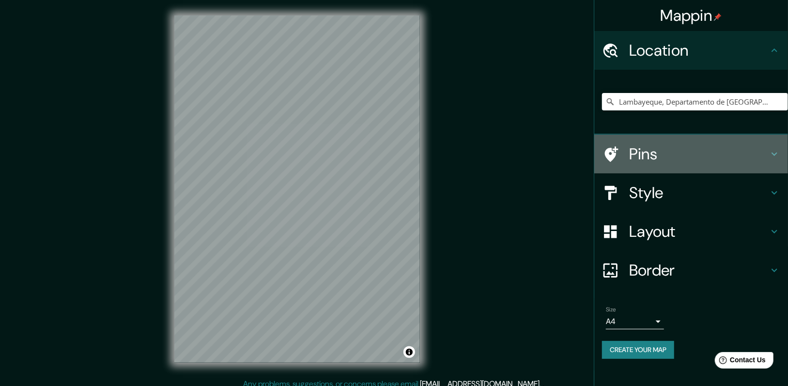  What do you see at coordinates (691, 154) in the screenshot?
I see `div: Pins` at bounding box center [691, 154].